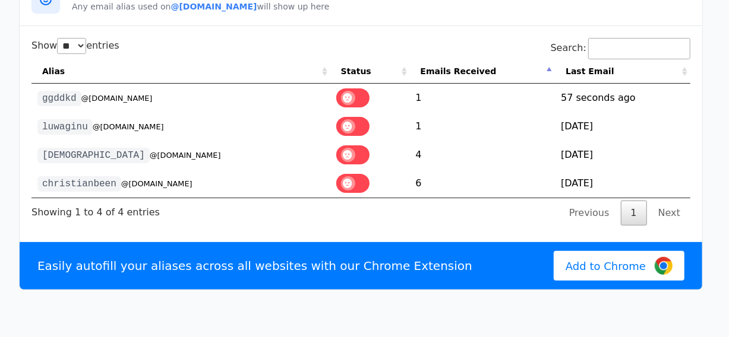 This screenshot has width=729, height=337. I want to click on a: 1, so click(634, 213).